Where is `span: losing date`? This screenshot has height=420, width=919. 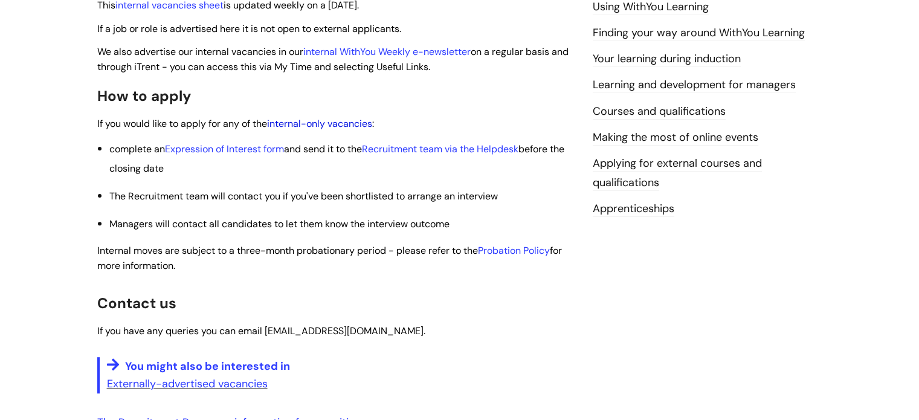
span: losing date is located at coordinates (139, 168).